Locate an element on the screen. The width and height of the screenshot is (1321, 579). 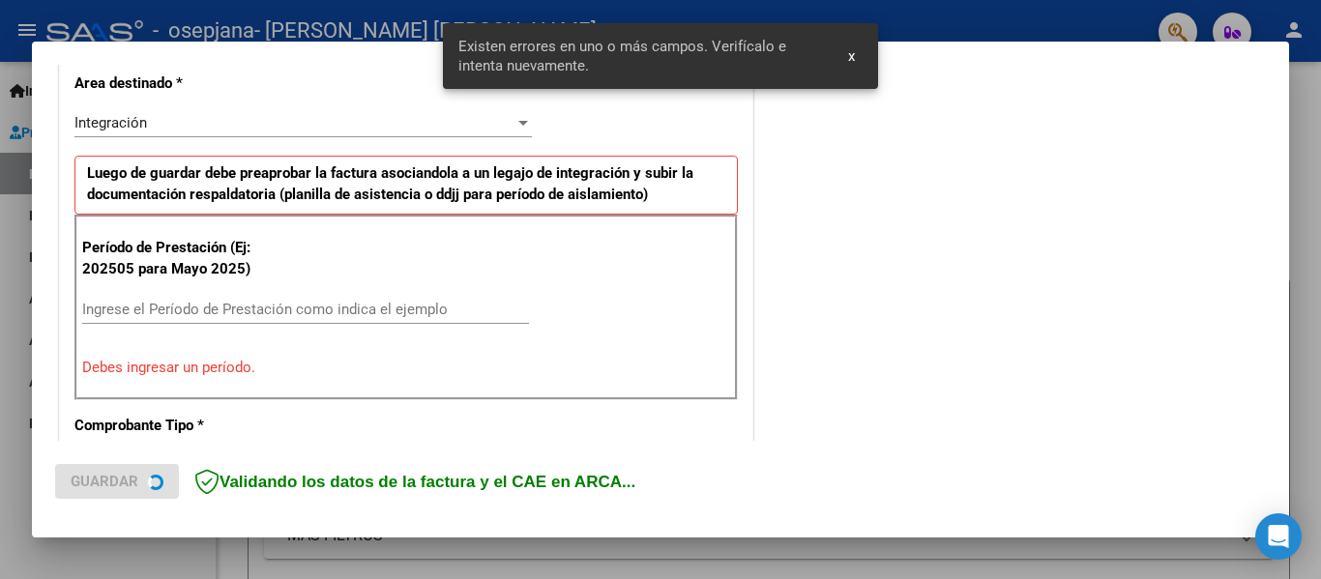
span: Existen errores en uno o más campos. Verifícalo e intenta nuevamente. is located at coordinates (642, 56).